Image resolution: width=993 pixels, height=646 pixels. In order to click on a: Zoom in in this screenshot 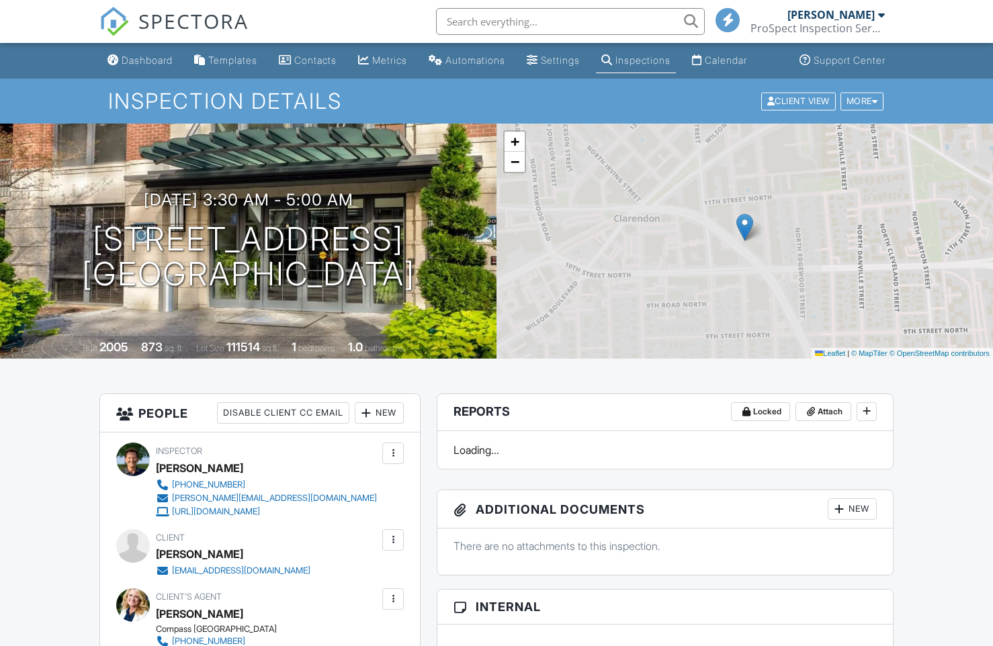, I will do `click(515, 142)`.